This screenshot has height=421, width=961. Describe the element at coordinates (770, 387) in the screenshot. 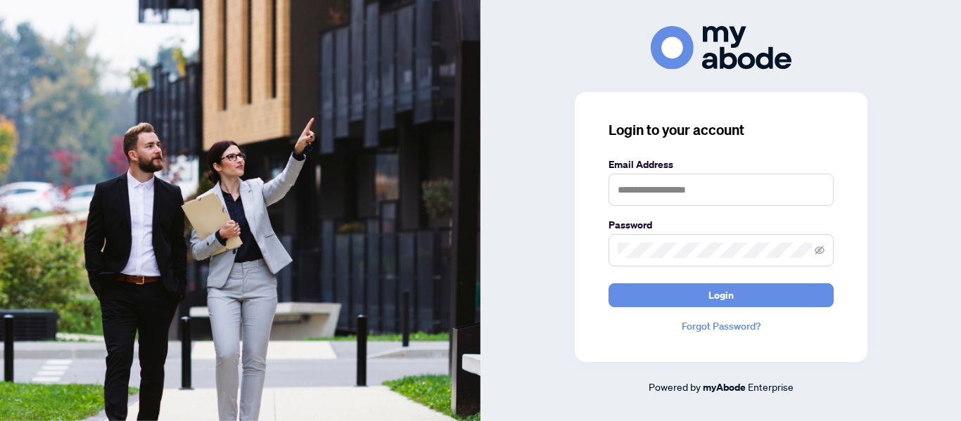

I see `span: Enterprise` at that location.